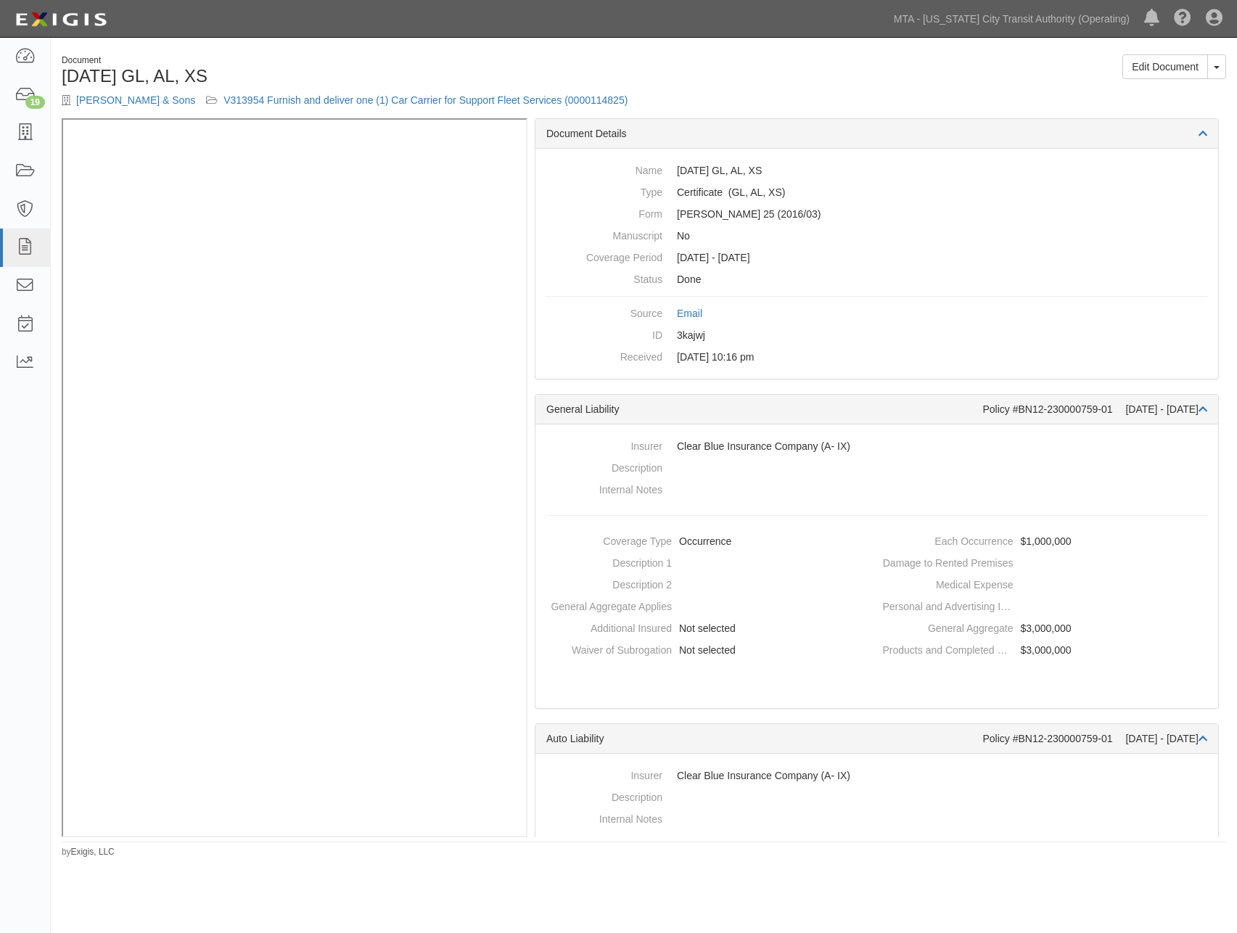  Describe the element at coordinates (706, 541) in the screenshot. I see `dd: Occurrence` at that location.